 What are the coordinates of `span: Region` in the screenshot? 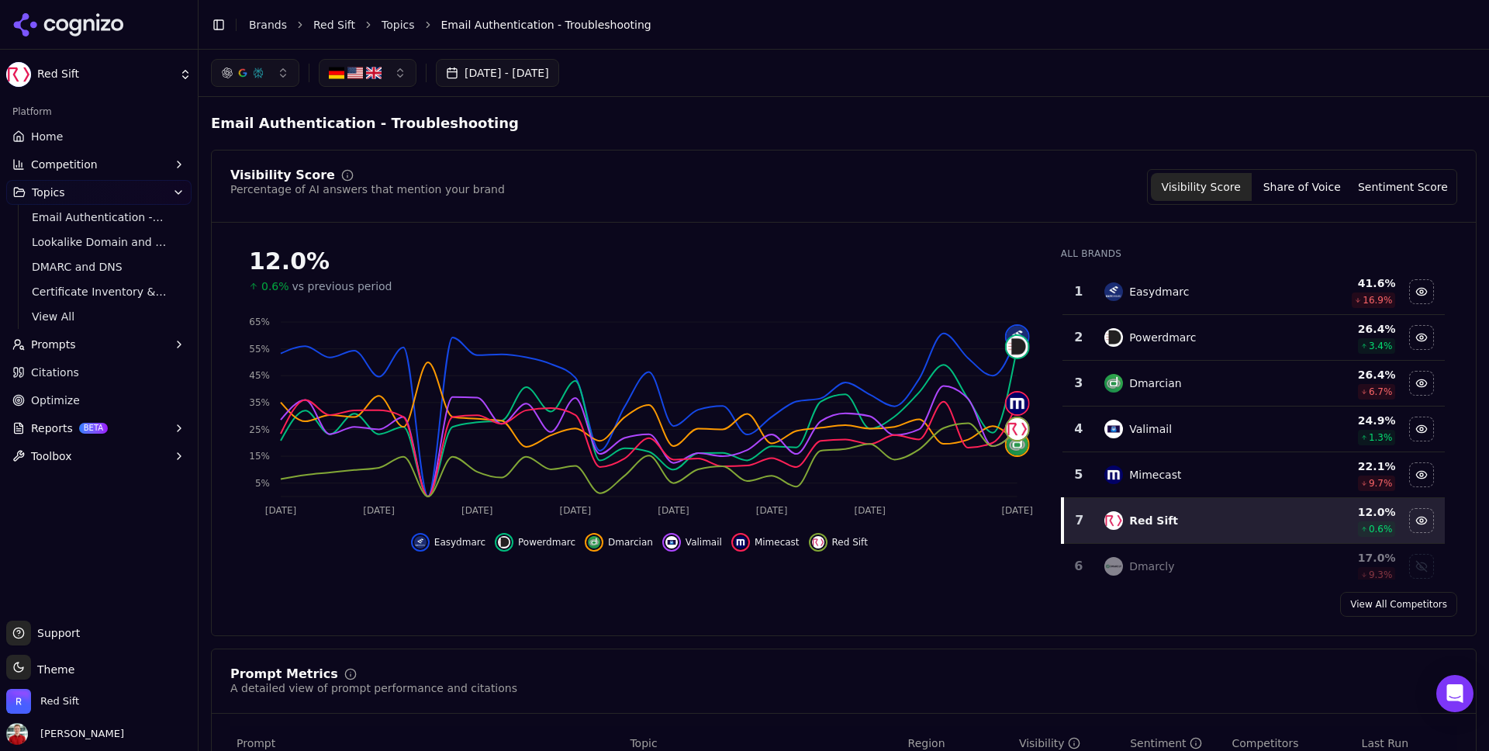 It's located at (927, 743).